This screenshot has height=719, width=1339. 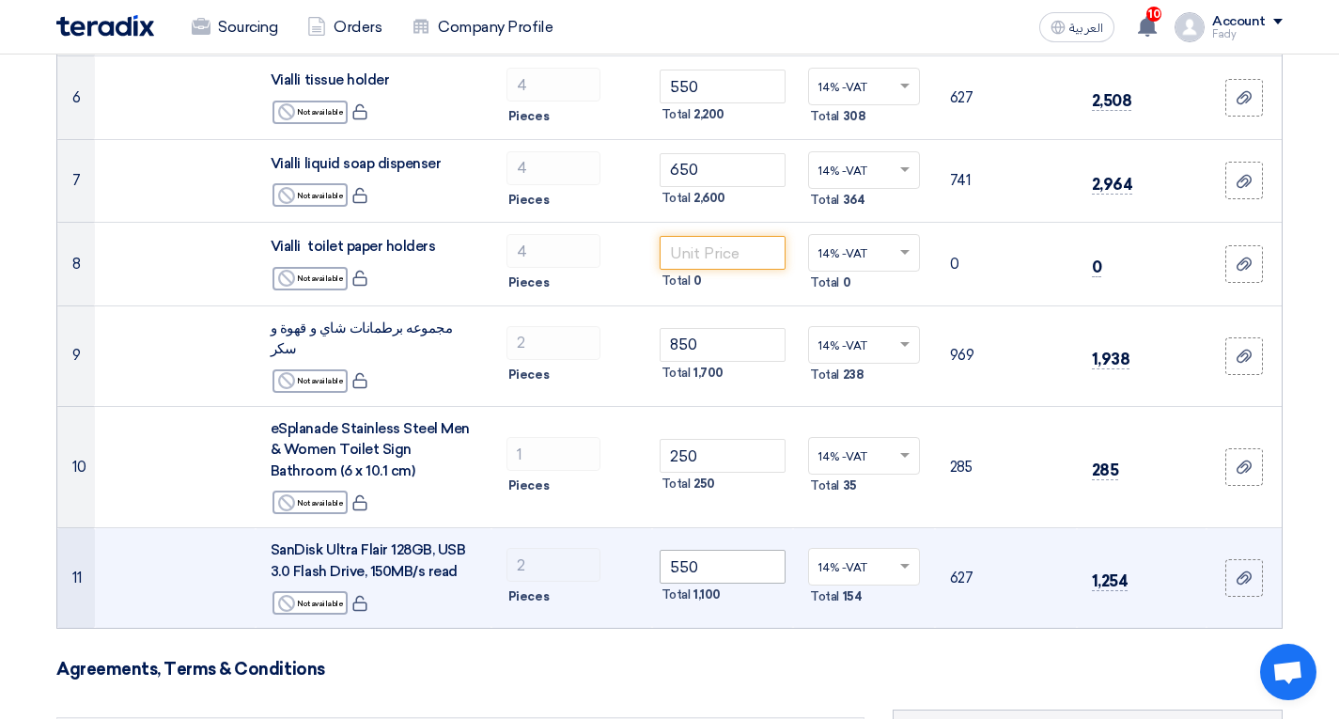 What do you see at coordinates (1086, 28) in the screenshot?
I see `span: العربية` at bounding box center [1086, 28].